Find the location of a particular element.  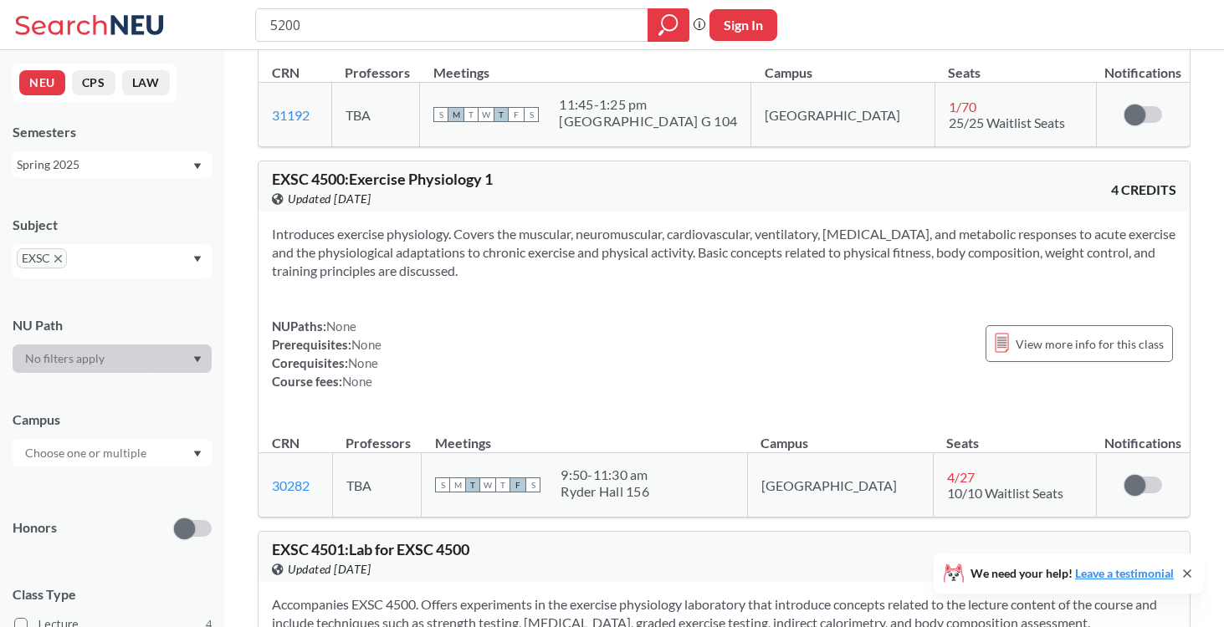

svg: magnifying glass is located at coordinates (668, 25).